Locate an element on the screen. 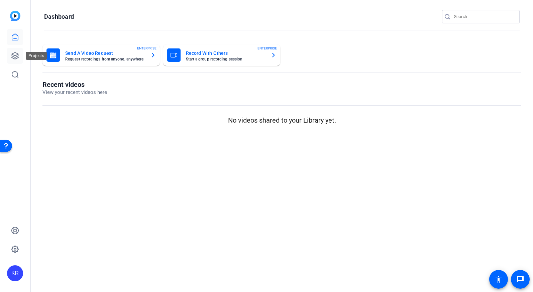  h1: Recent videos is located at coordinates (75, 85).